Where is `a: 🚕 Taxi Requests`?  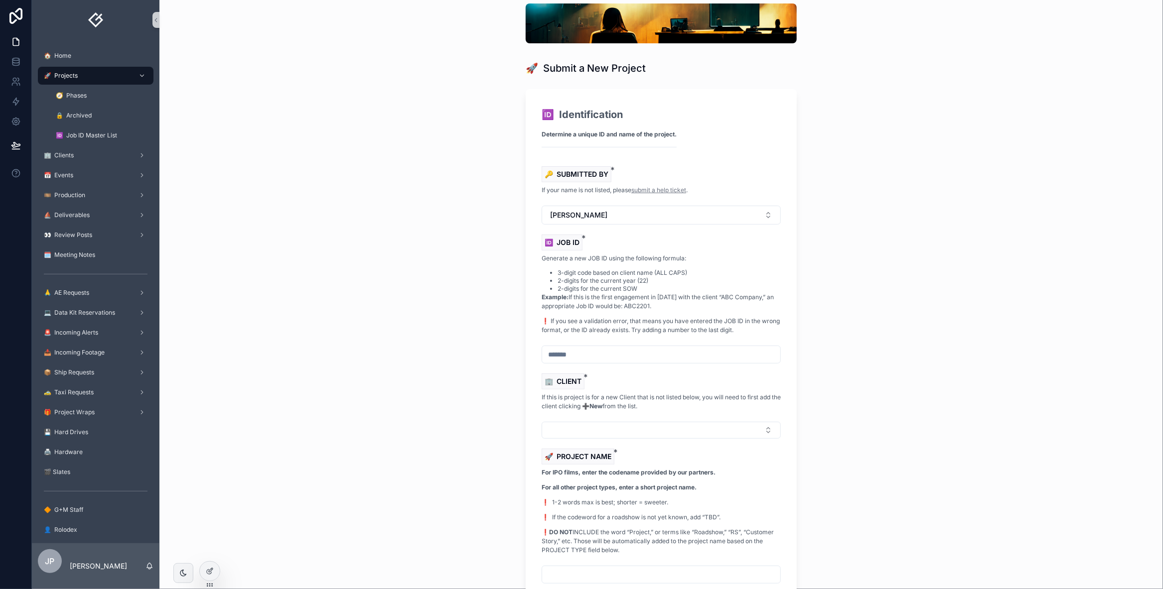 a: 🚕 Taxi Requests is located at coordinates (96, 393).